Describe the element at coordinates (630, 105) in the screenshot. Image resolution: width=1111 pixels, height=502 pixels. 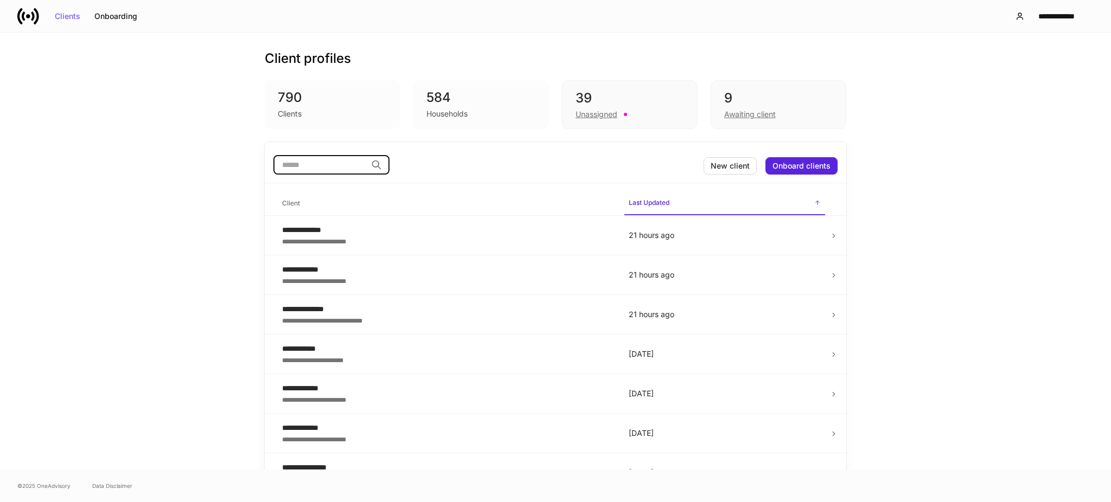
I see `div: 39Unassigned` at that location.